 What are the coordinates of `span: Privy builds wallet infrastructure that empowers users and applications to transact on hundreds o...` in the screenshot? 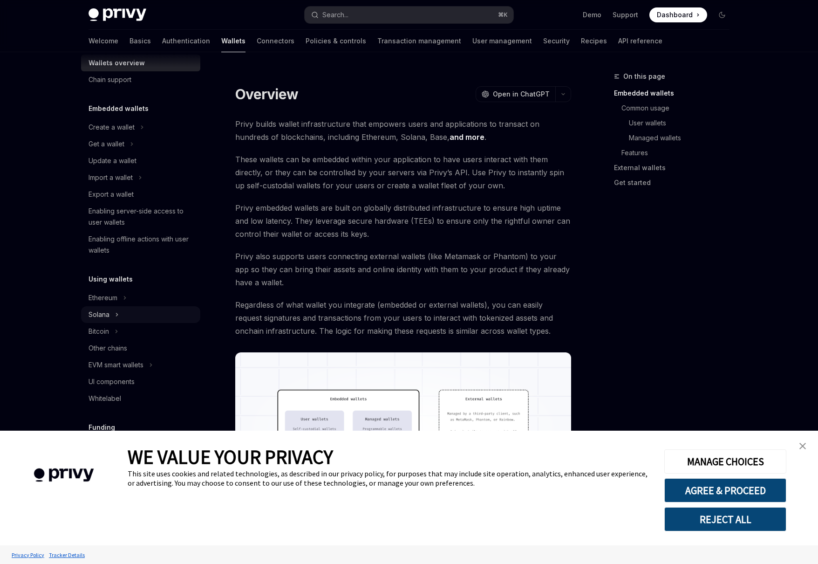 It's located at (403, 130).